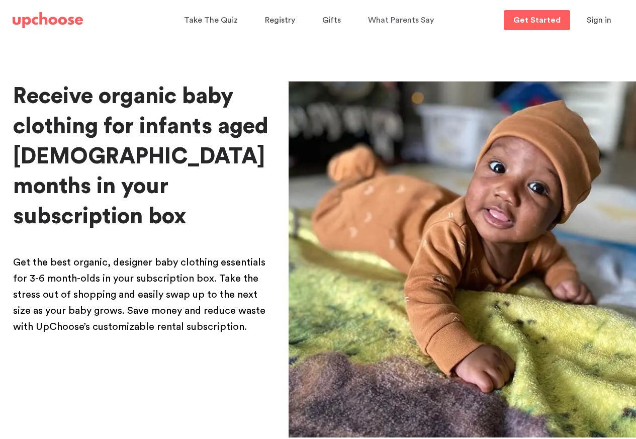  I want to click on p: Get Started, so click(537, 20).